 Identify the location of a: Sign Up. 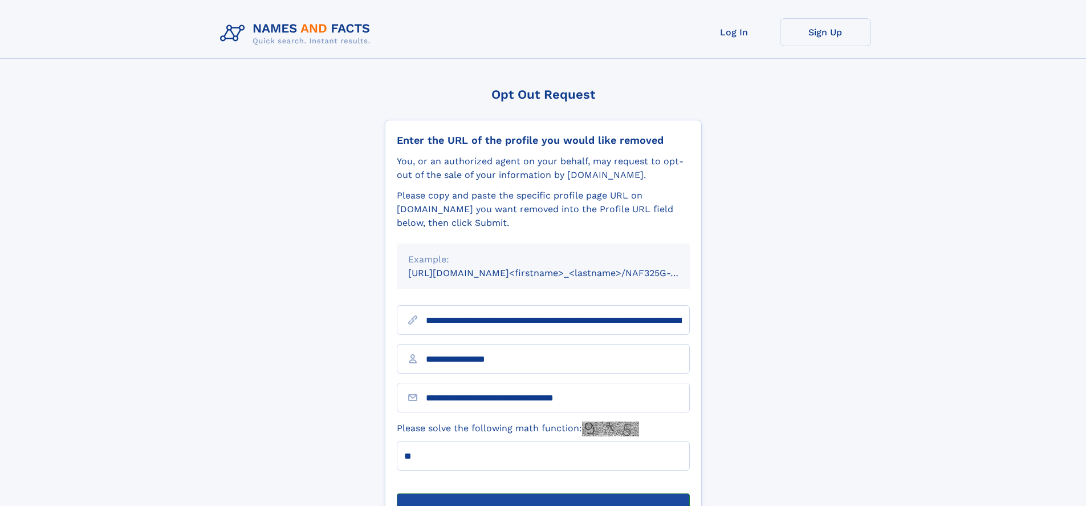
(826, 32).